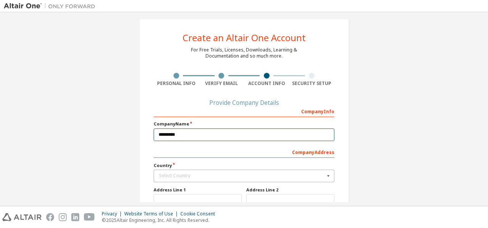 Image resolution: width=488 pixels, height=228 pixels. What do you see at coordinates (222, 84) in the screenshot?
I see `div: Verify Email` at bounding box center [222, 84].